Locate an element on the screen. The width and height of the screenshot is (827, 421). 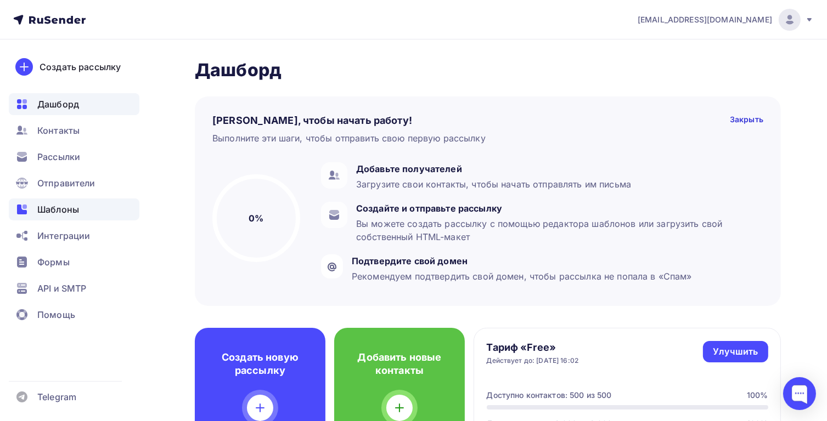
span: Интеграции is located at coordinates (64, 236).